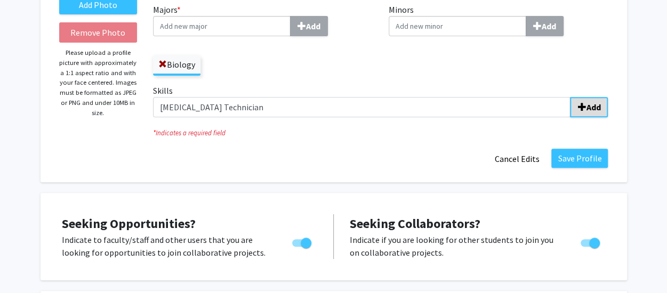  I want to click on label: Skills, so click(380, 101).